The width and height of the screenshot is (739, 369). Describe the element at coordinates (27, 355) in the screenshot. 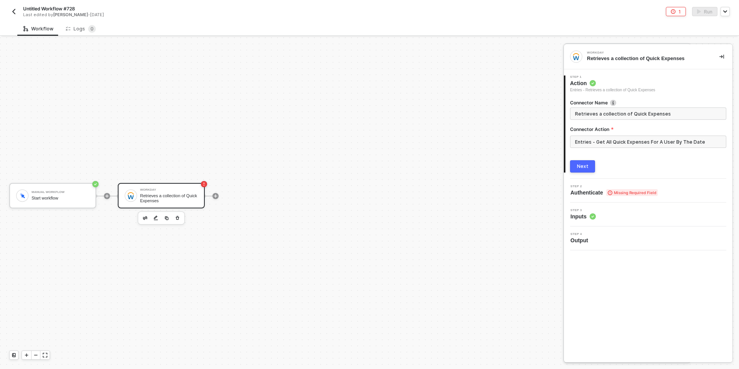

I see `span: icon-play` at that location.